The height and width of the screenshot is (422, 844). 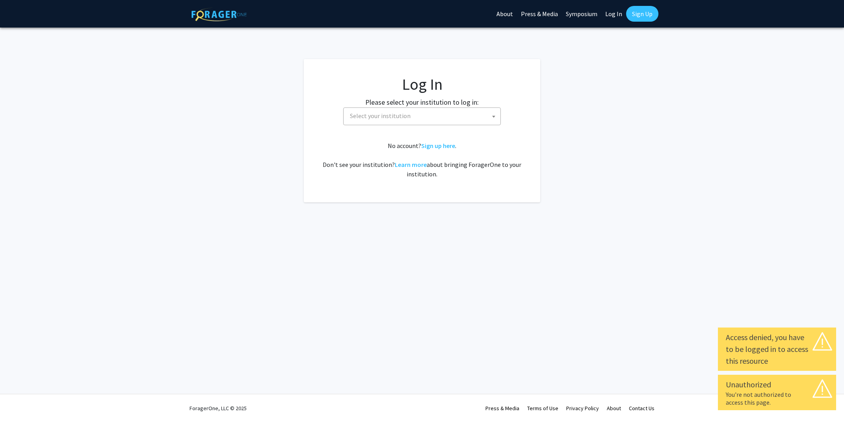 I want to click on a: Sign Up, so click(x=642, y=14).